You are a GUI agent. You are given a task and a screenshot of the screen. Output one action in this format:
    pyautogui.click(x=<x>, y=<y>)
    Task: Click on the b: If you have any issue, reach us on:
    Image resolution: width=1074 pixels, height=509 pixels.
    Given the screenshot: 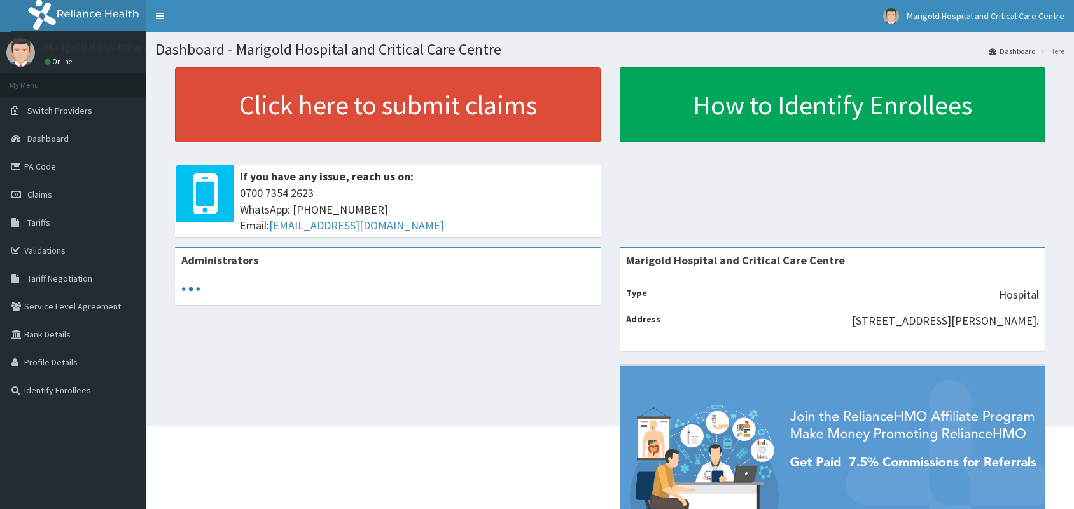 What is the action you would take?
    pyautogui.click(x=326, y=176)
    